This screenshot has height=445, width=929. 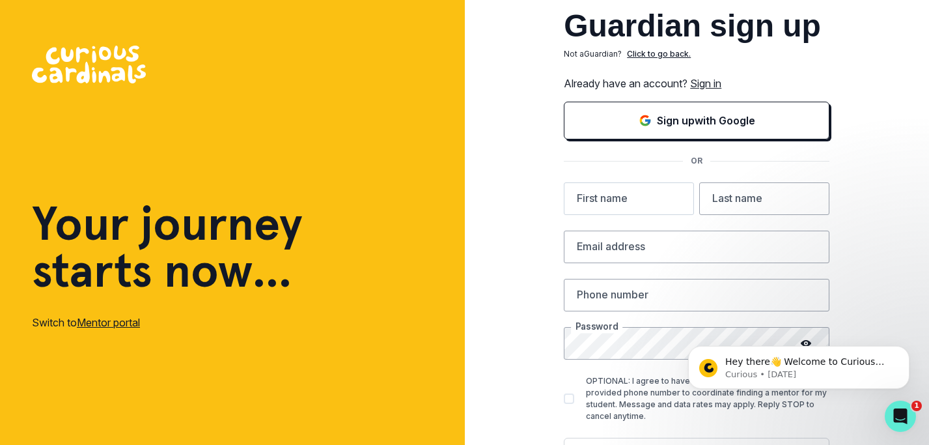 What do you see at coordinates (697, 120) in the screenshot?
I see `button: Sign in with Google (GSuite)` at bounding box center [697, 120].